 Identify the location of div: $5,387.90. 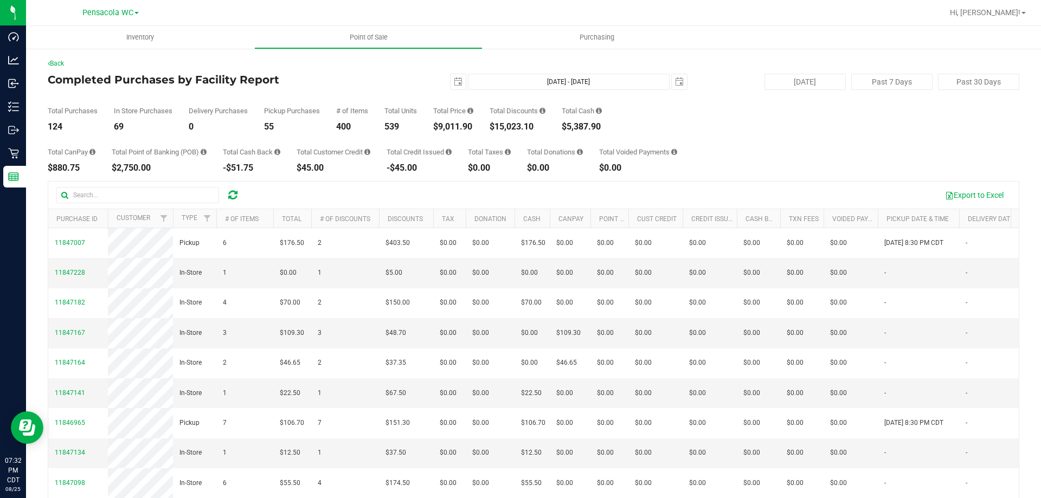
(582, 127).